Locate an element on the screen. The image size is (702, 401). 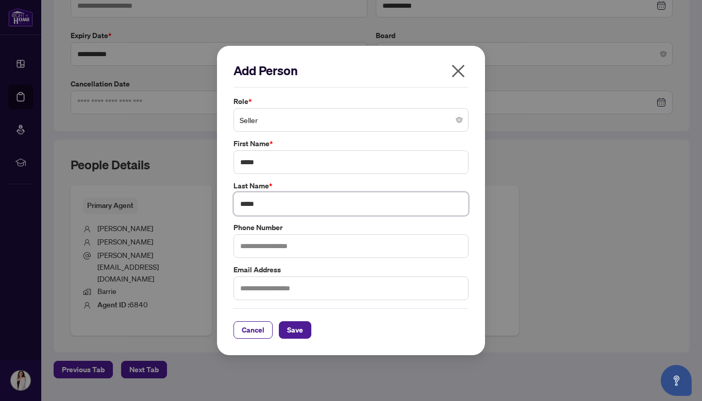
span: close is located at coordinates (458, 71).